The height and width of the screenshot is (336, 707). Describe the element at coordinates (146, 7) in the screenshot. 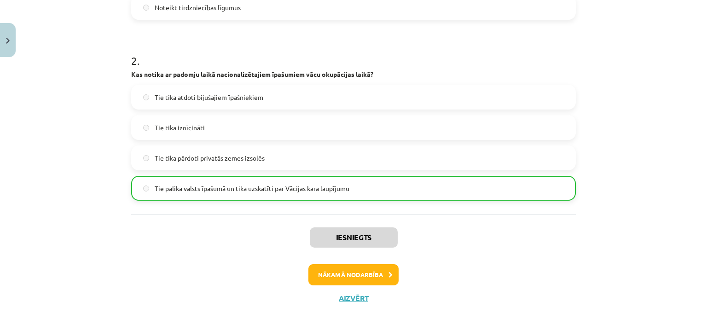

I see `input: Noteikt tirdzniecības līgumus` at that location.